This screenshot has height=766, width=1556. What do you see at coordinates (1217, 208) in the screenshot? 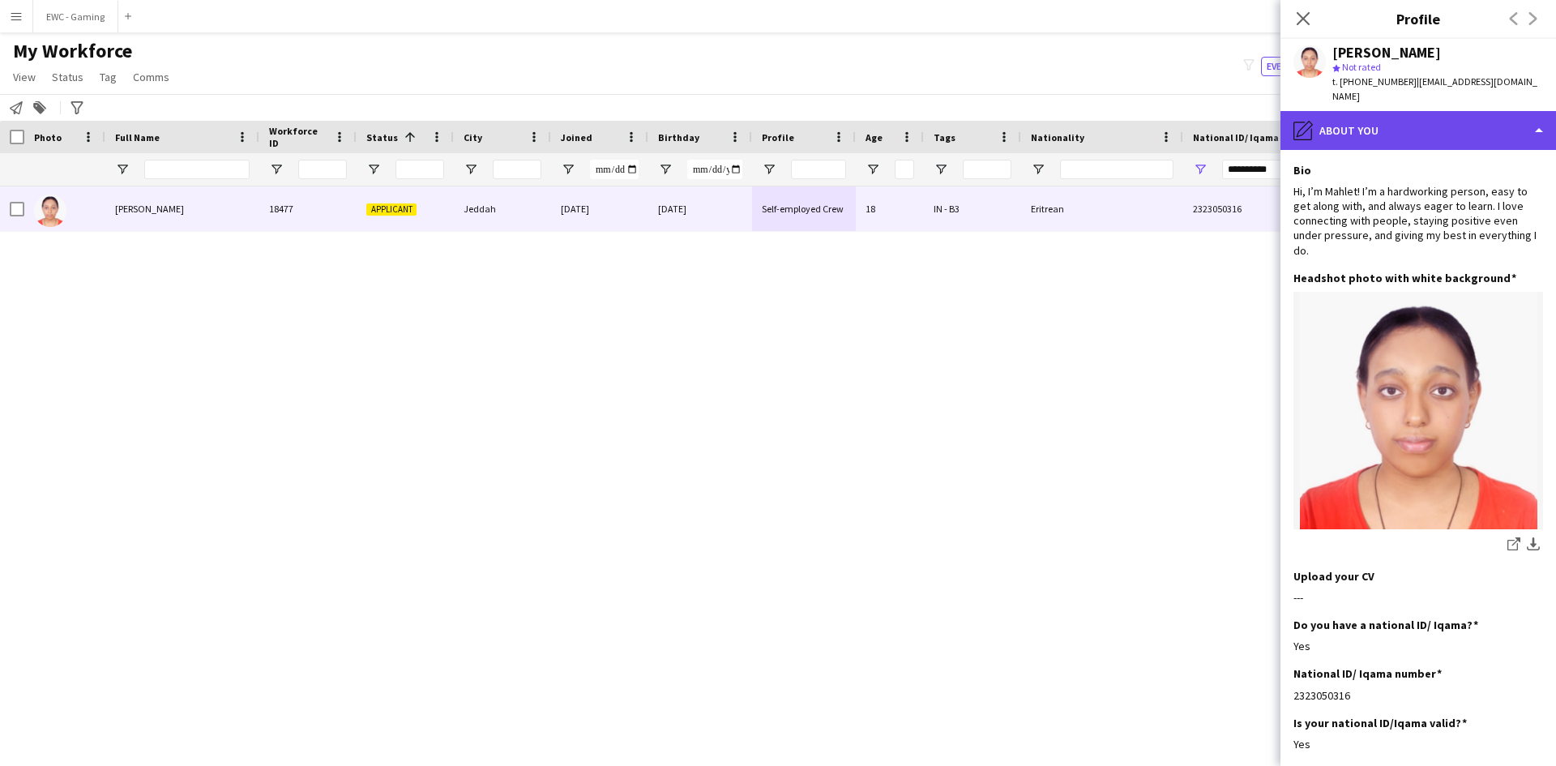
I see `span: 2323050316` at bounding box center [1217, 208].